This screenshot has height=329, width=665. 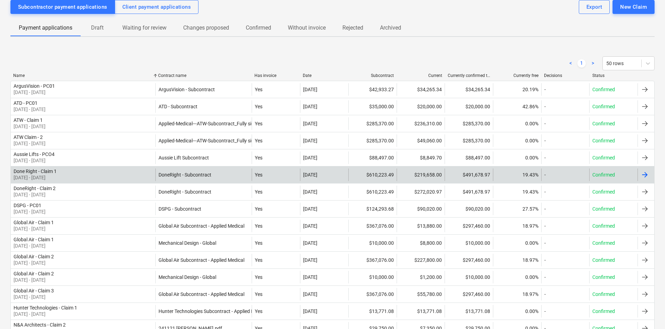 I want to click on div: ATD - Subcontract, so click(x=178, y=106).